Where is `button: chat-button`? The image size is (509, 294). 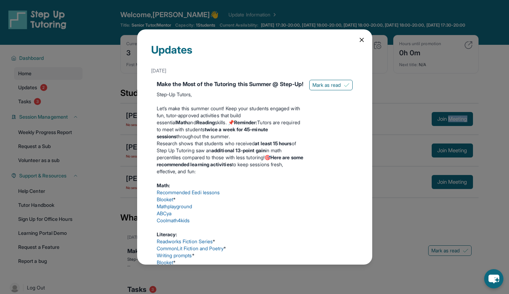
button: chat-button is located at coordinates (494, 279).